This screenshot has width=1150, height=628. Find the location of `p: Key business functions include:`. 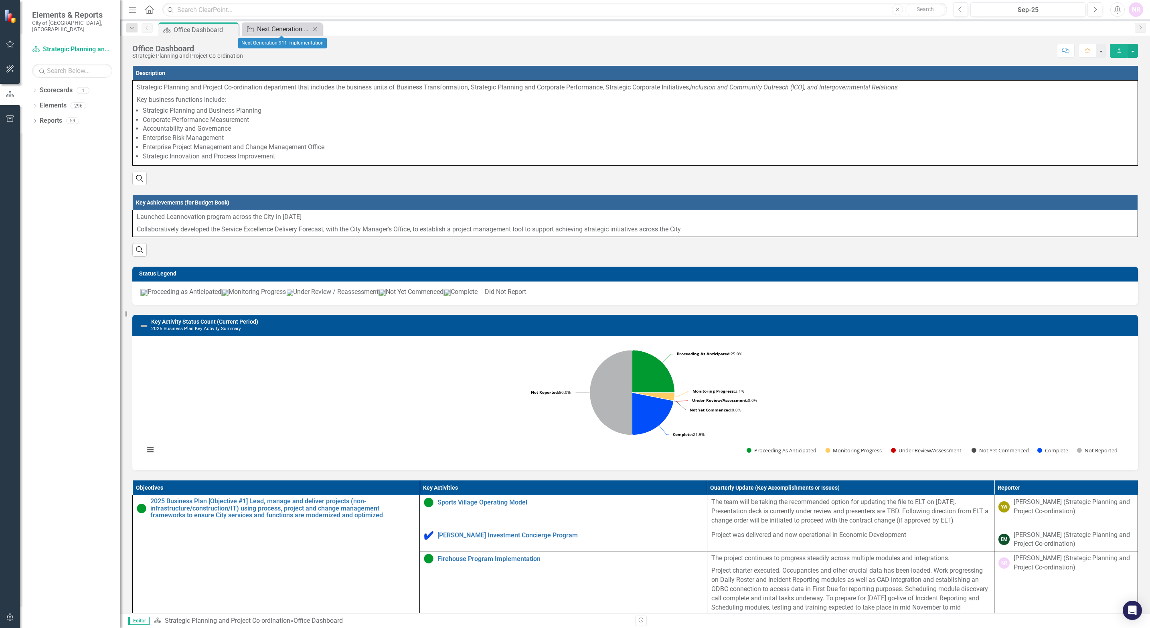

p: Key business functions include: is located at coordinates (635, 99).